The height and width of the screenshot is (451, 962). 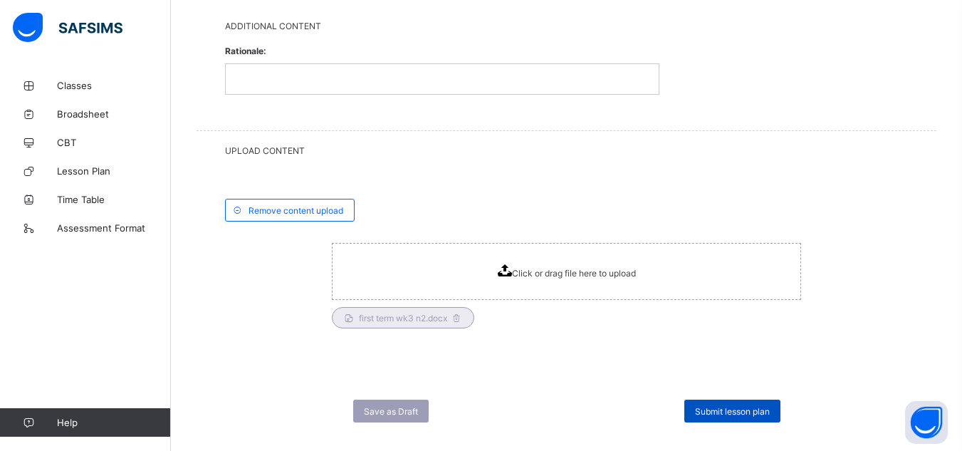 What do you see at coordinates (391, 411) in the screenshot?
I see `span: Save as Draft` at bounding box center [391, 411].